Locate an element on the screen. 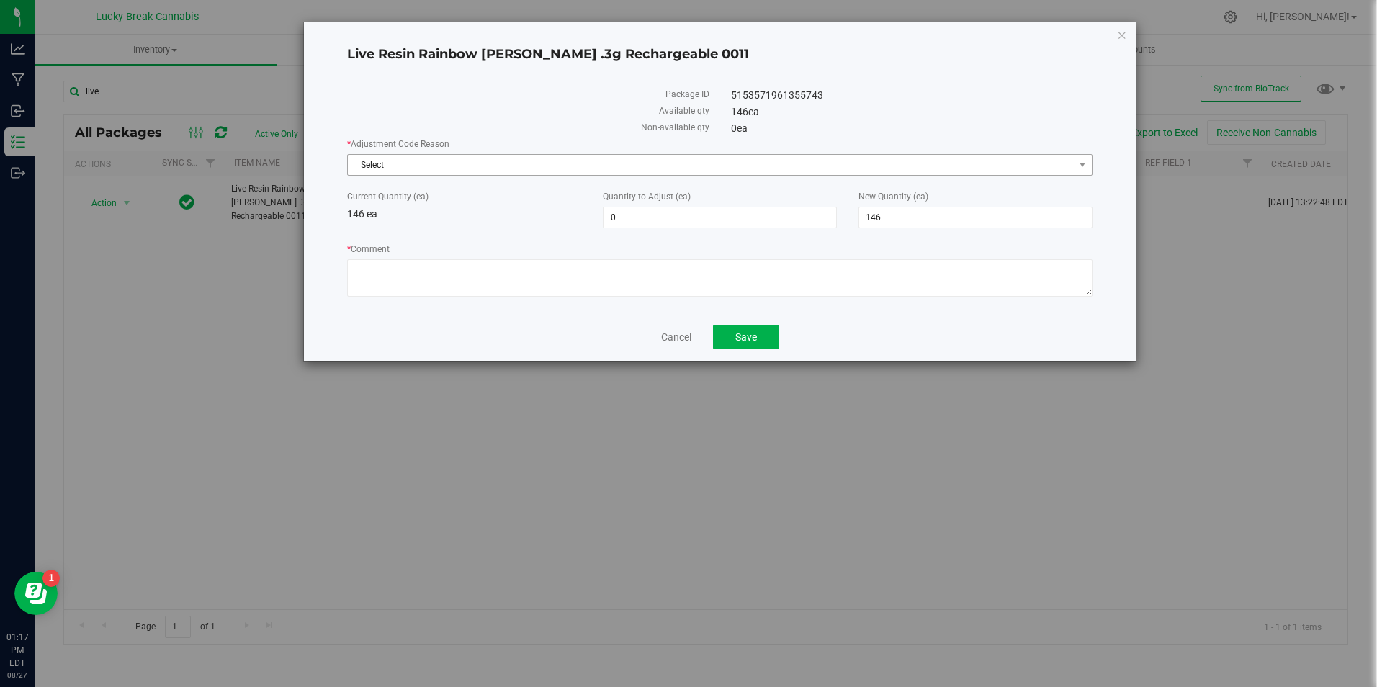  div: 5153571961355743 is located at coordinates (911, 95).